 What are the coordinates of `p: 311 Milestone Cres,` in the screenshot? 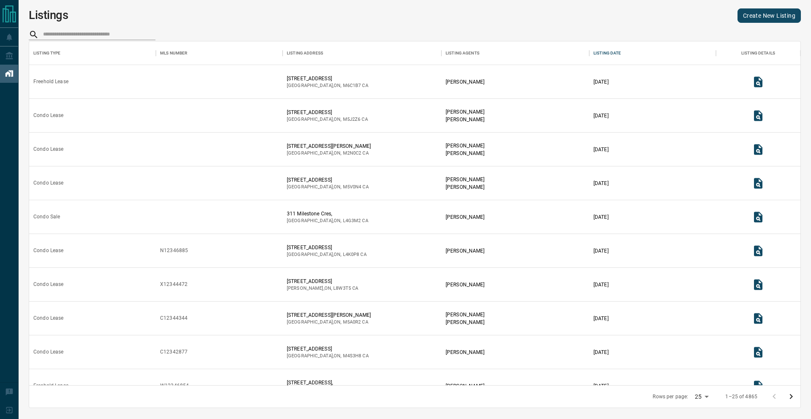 It's located at (327, 214).